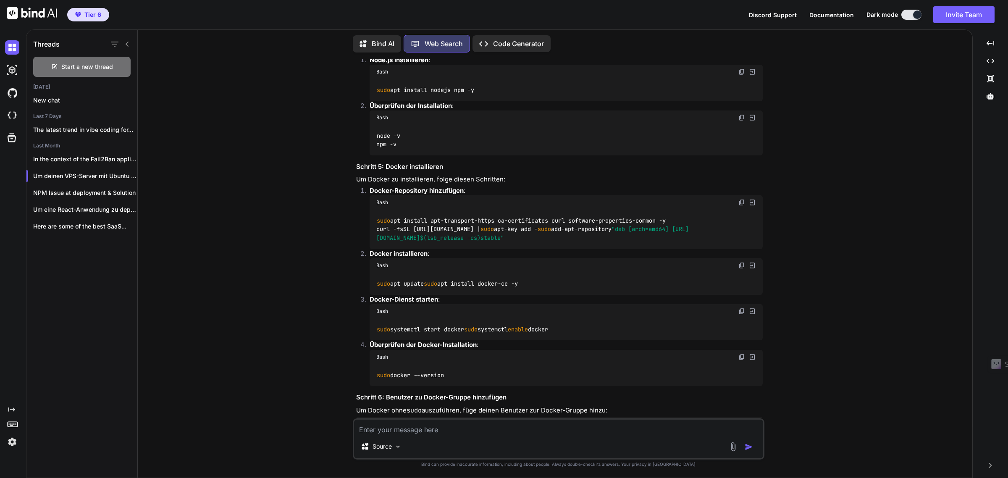 The image size is (1008, 478). Describe the element at coordinates (560, 410) in the screenshot. I see `p: Um Docker ohne auszuführen, füge deinen Benutzer zur Docker-Gruppe hinzu:` at that location.